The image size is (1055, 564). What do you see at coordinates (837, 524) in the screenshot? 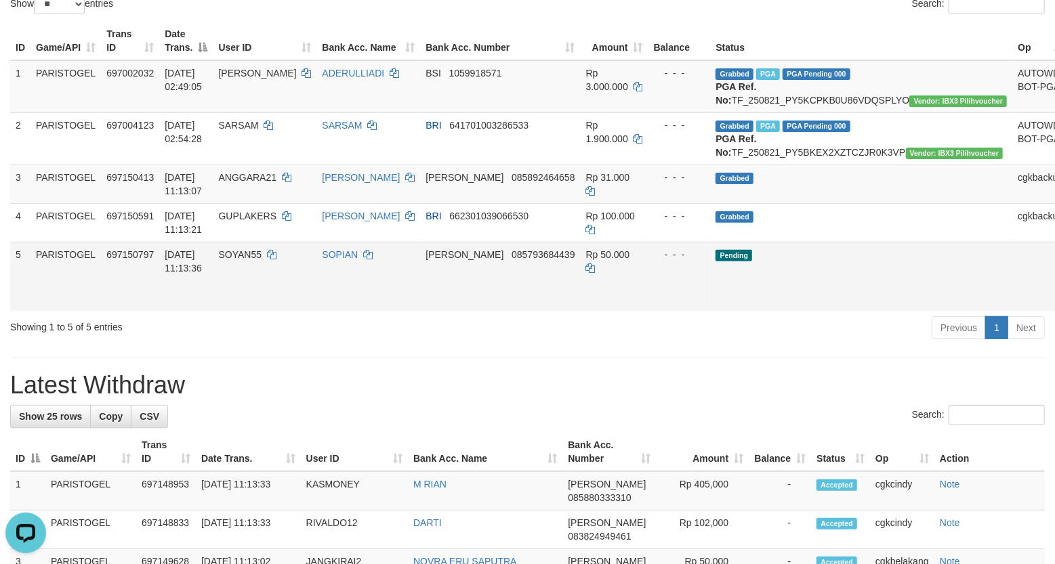
I see `span: Accepted` at bounding box center [837, 524].